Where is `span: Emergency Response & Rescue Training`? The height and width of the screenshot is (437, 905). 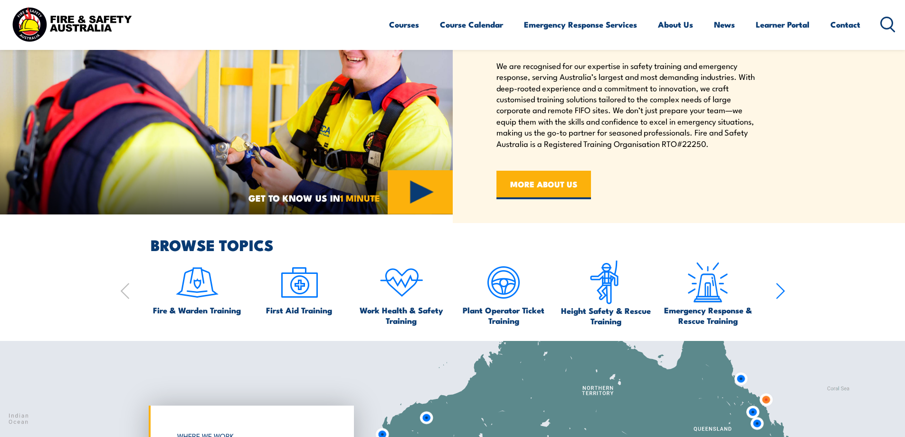 span: Emergency Response & Rescue Training is located at coordinates (708, 315).